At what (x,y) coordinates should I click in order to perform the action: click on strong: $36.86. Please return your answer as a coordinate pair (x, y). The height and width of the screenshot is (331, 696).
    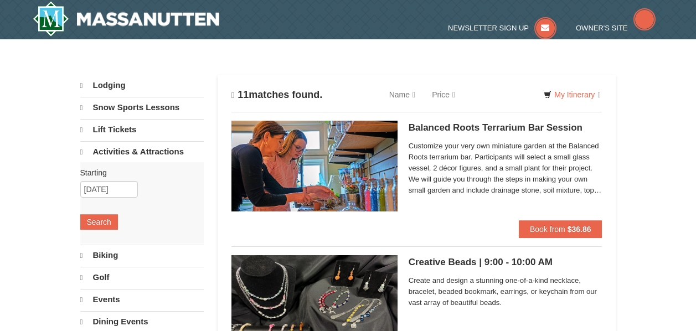
    Looking at the image, I should click on (579, 229).